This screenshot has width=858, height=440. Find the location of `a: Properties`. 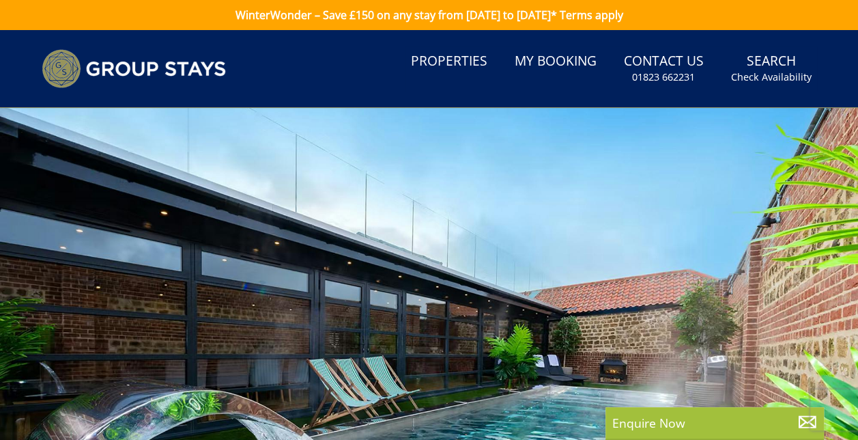

a: Properties is located at coordinates (449, 61).